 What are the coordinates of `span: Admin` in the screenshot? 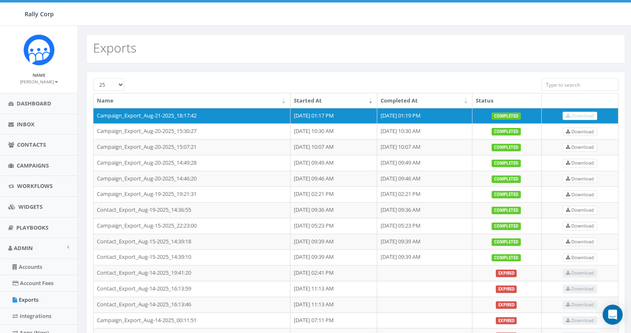 It's located at (23, 248).